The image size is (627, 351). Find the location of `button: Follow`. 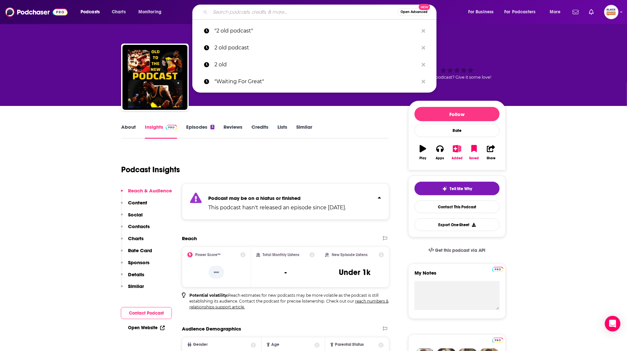

button: Follow is located at coordinates (457, 114).